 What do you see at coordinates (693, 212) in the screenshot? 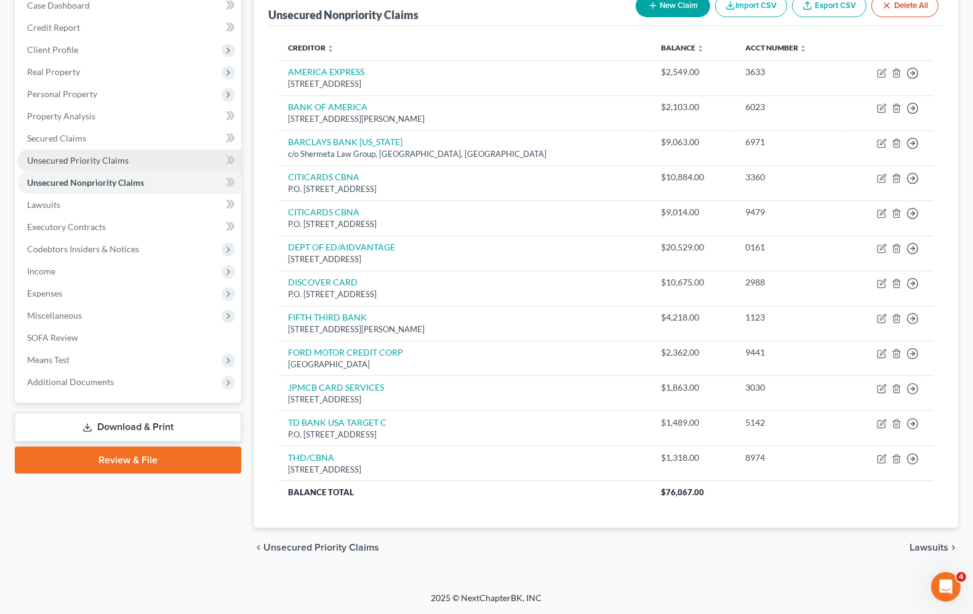
I see `div: $9,014.00` at bounding box center [693, 212].